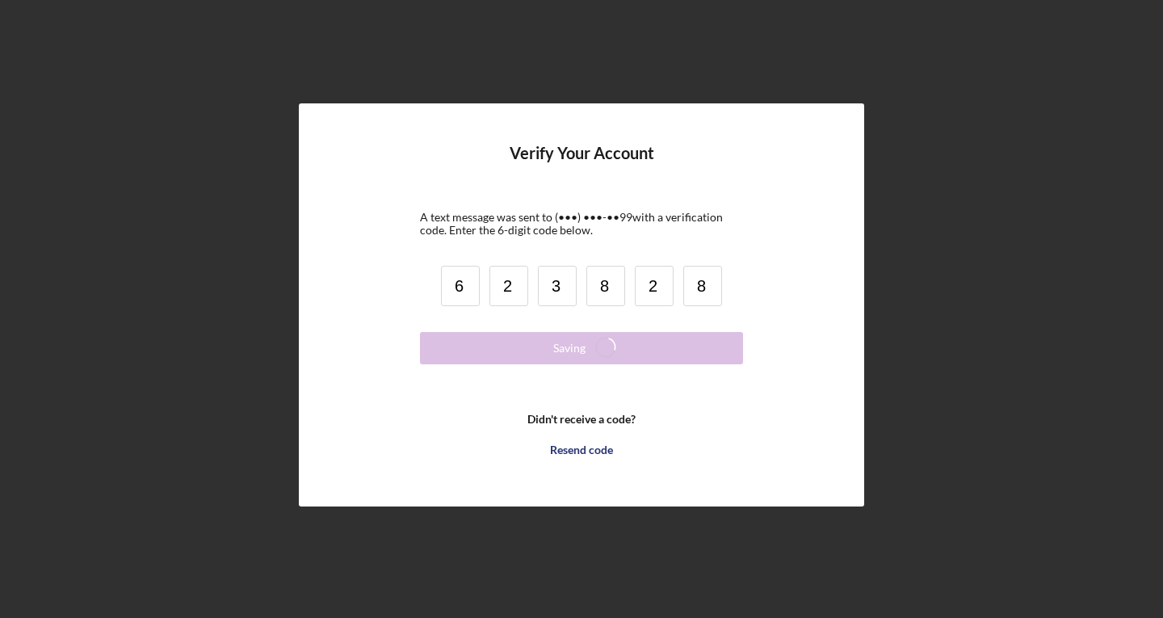  Describe the element at coordinates (581, 419) in the screenshot. I see `b: Didn't receive a code?` at that location.